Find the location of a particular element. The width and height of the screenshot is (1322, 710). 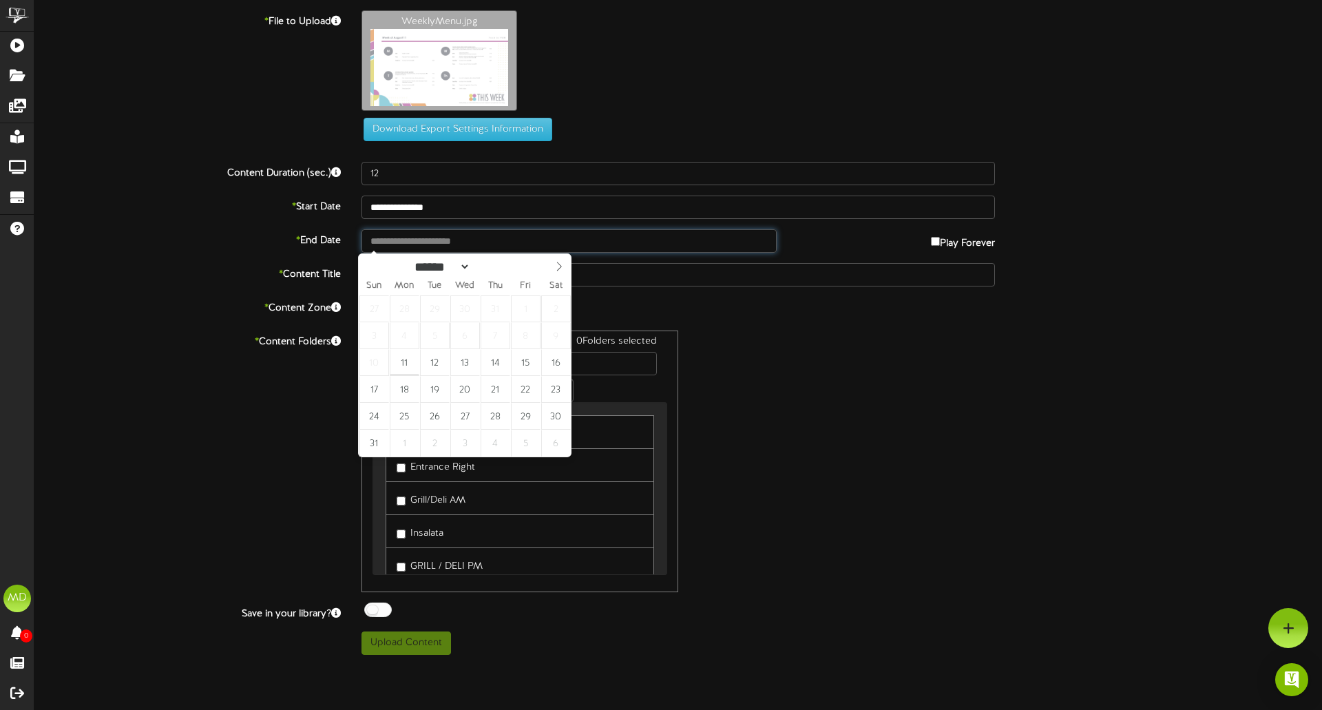

span: August 26, 2025 is located at coordinates (434, 416).